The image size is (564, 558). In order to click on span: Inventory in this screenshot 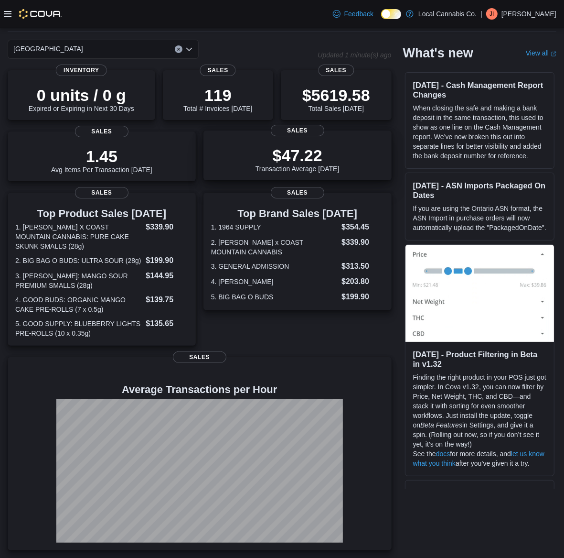, I will do `click(81, 70)`.